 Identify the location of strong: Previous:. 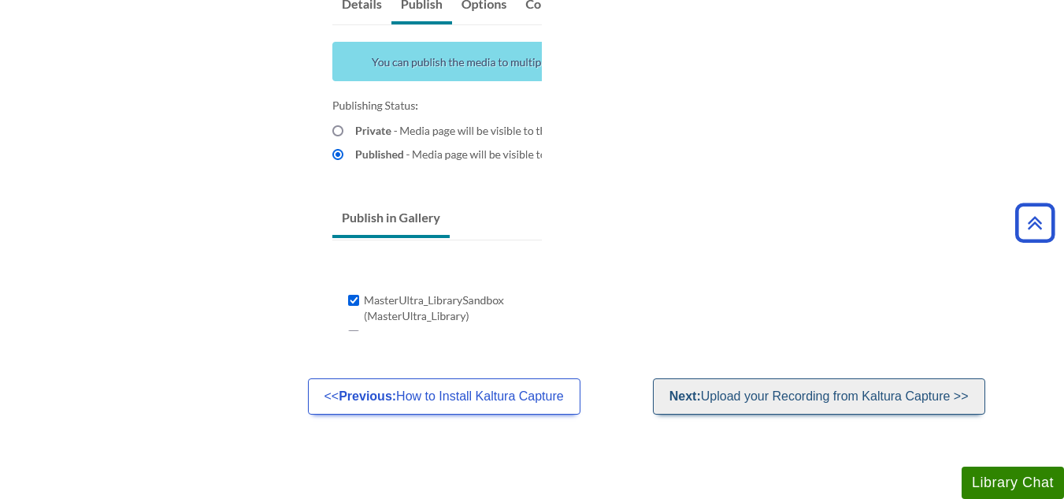
(367, 395).